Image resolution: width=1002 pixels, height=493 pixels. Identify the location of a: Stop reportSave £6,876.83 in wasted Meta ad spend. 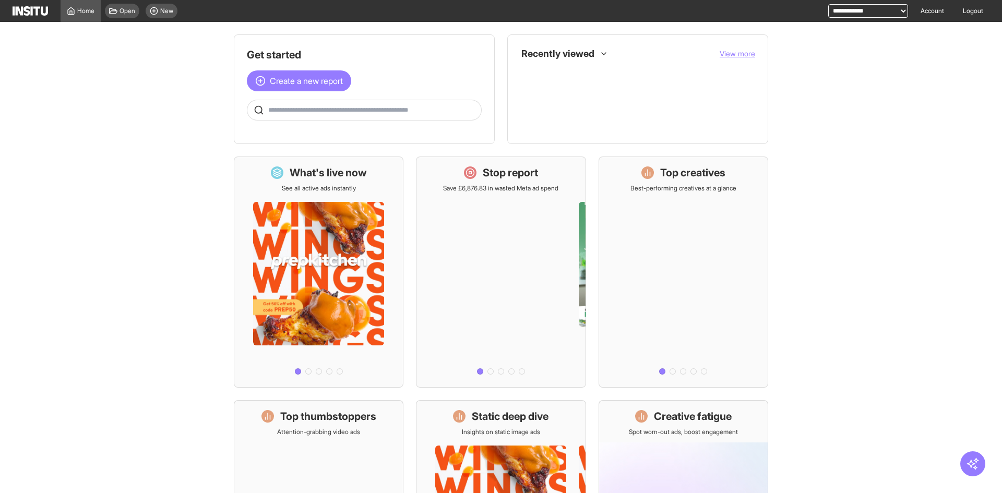
(501, 272).